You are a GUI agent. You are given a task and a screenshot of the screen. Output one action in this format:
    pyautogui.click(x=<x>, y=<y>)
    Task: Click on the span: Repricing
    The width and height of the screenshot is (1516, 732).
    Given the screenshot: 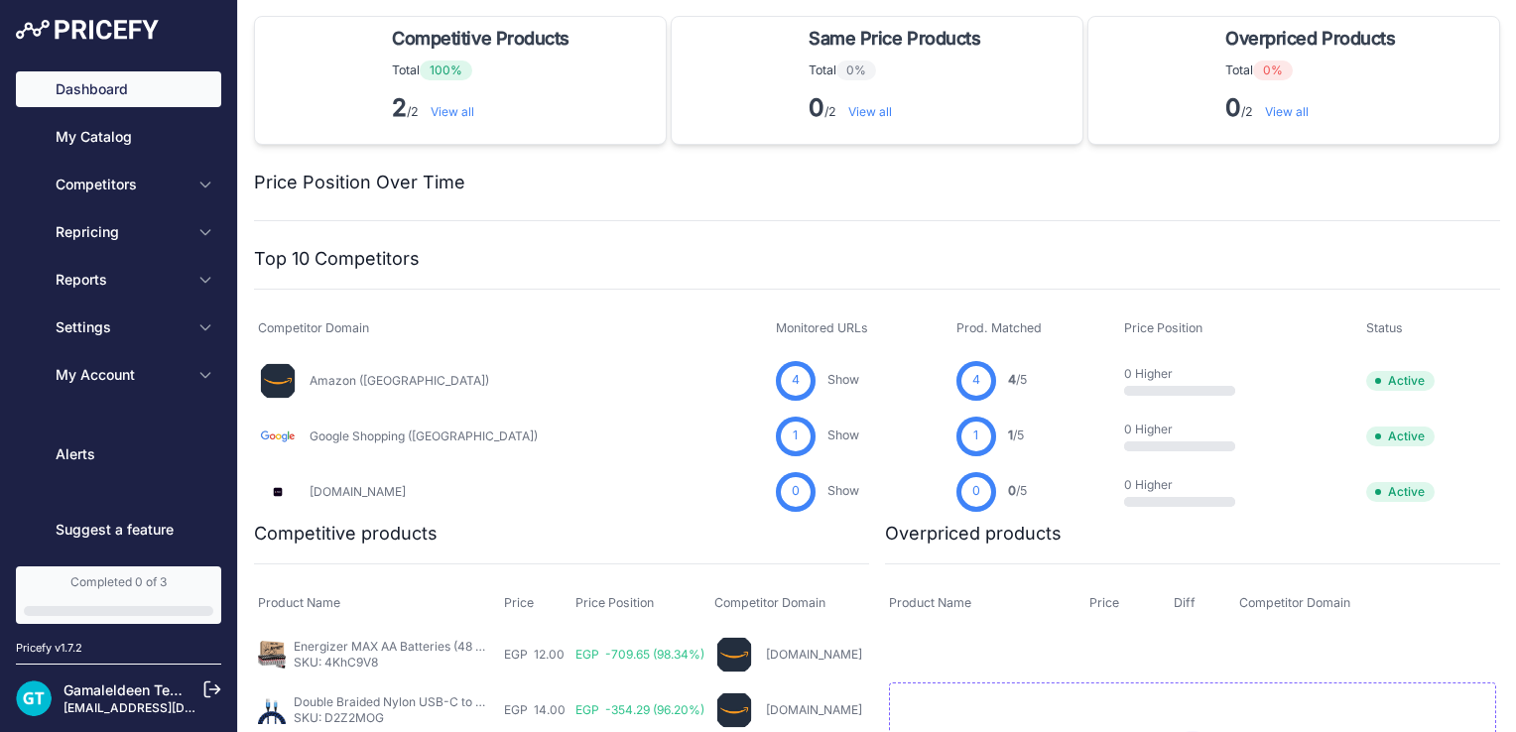 What is the action you would take?
    pyautogui.click(x=120, y=232)
    